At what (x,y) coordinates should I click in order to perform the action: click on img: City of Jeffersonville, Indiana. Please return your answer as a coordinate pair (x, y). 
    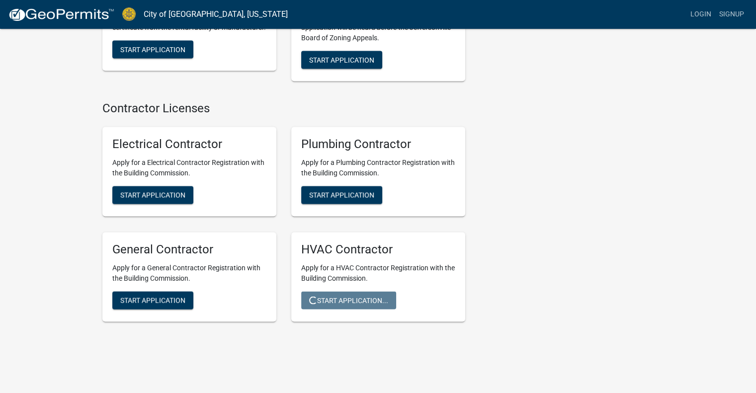
    Looking at the image, I should click on (129, 14).